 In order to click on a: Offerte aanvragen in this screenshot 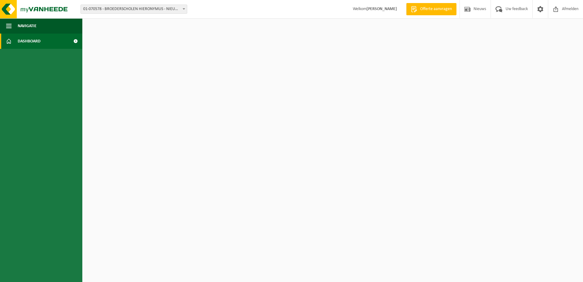, I will do `click(431, 9)`.